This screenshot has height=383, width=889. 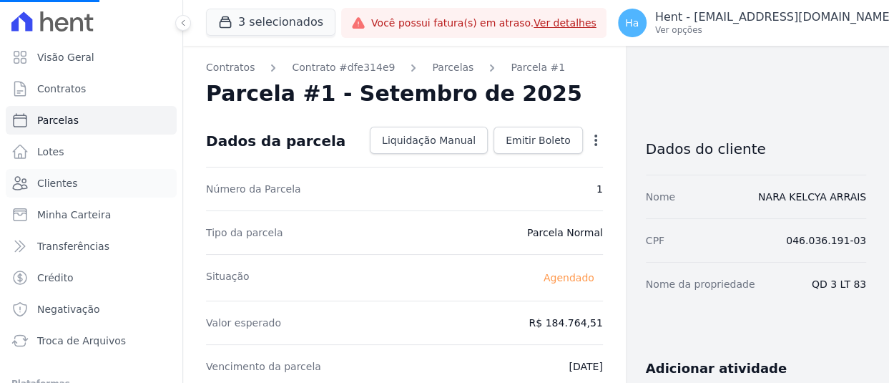 I want to click on dd: 046.036.191-03, so click(x=826, y=240).